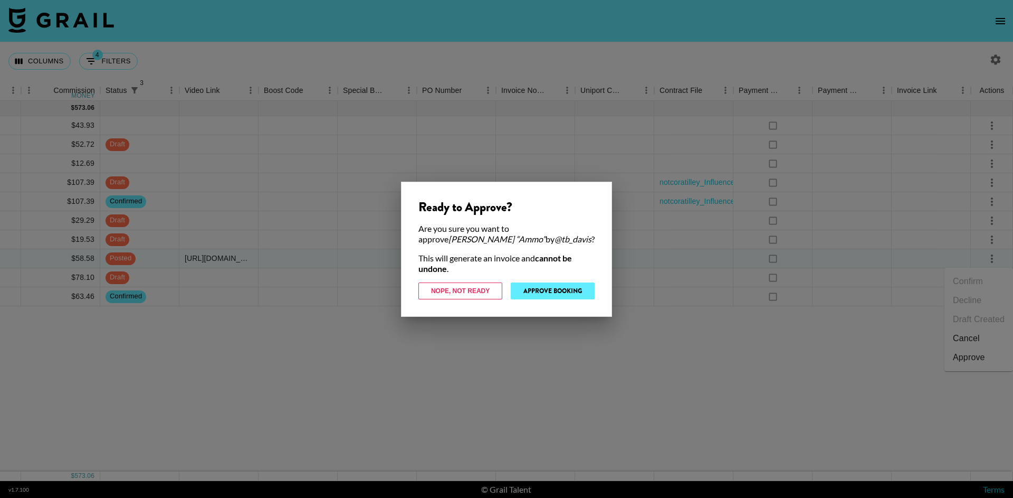 The image size is (1013, 498). What do you see at coordinates (460, 291) in the screenshot?
I see `button: Nope, Not Ready` at bounding box center [460, 291].